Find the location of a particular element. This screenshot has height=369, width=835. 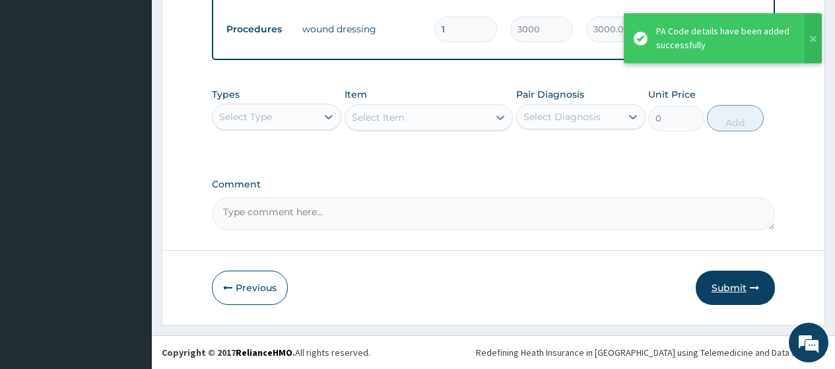

label: Item is located at coordinates (356, 94).